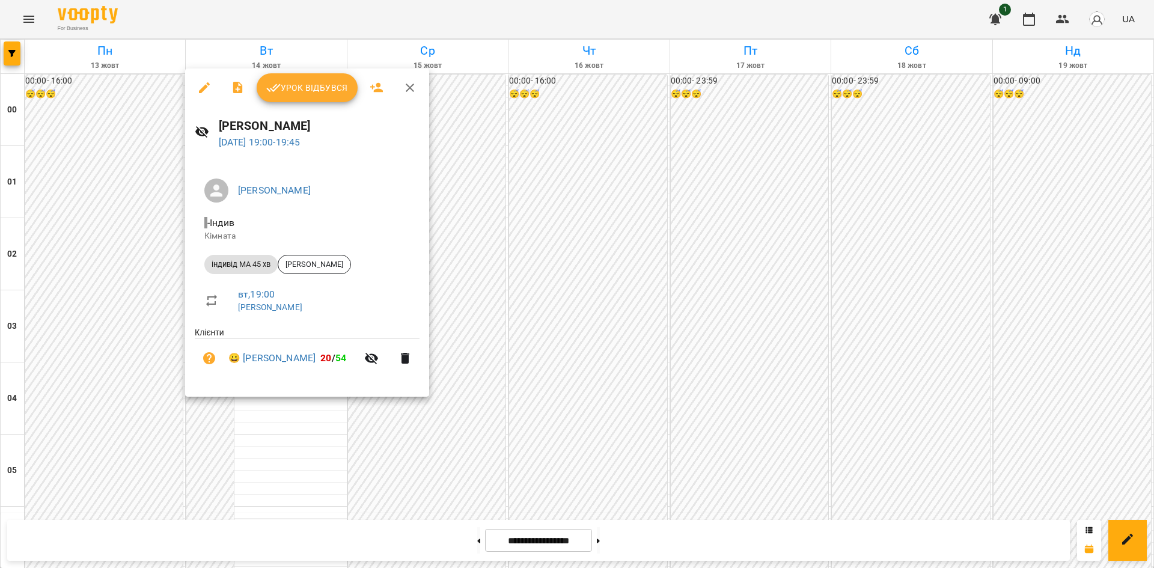 Image resolution: width=1154 pixels, height=568 pixels. Describe the element at coordinates (241, 264) in the screenshot. I see `span: індивід МА 45 хв` at that location.